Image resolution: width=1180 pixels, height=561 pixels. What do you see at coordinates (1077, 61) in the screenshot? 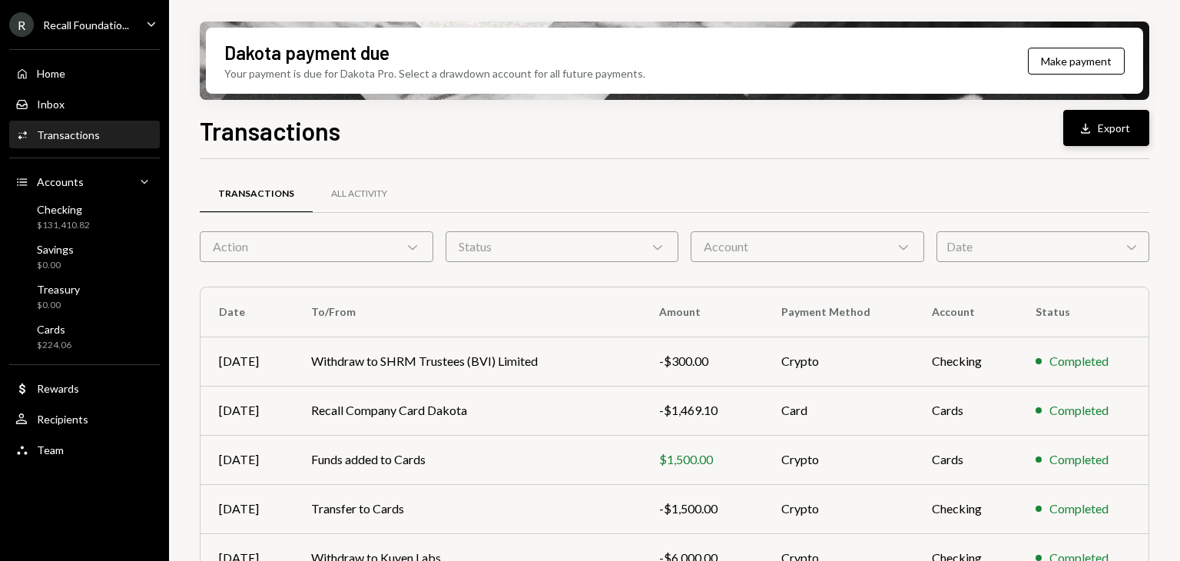
I see `button: Make payment` at bounding box center [1077, 61].